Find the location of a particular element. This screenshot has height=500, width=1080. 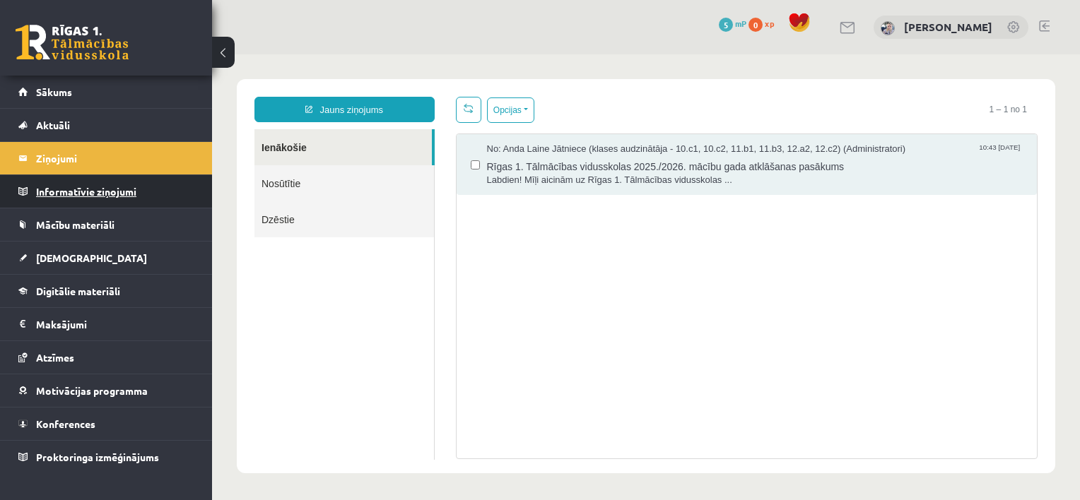

a: Rīgas 1. Tālmācības vidusskola is located at coordinates (72, 42).